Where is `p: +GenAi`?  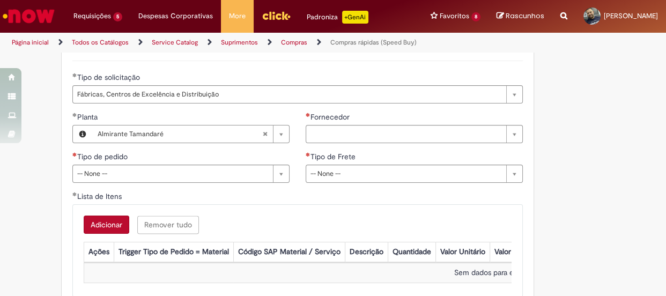 p: +GenAi is located at coordinates (355, 17).